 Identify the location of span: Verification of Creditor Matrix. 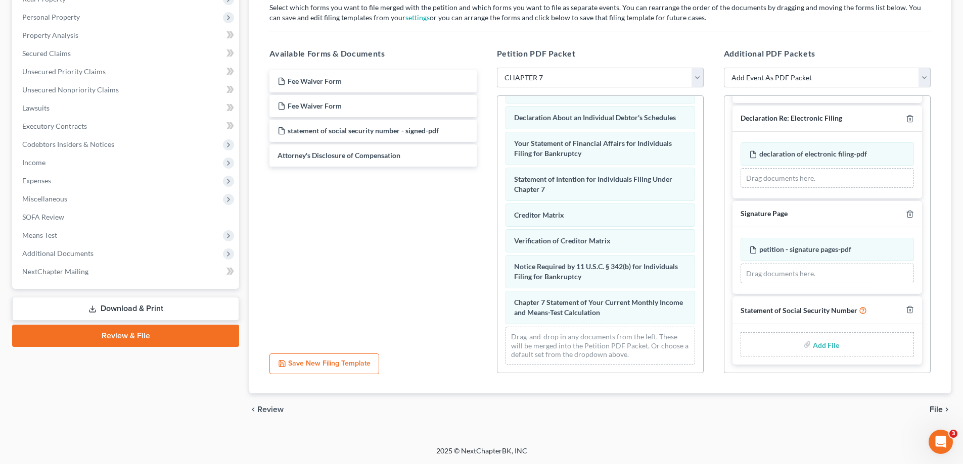
(562, 241).